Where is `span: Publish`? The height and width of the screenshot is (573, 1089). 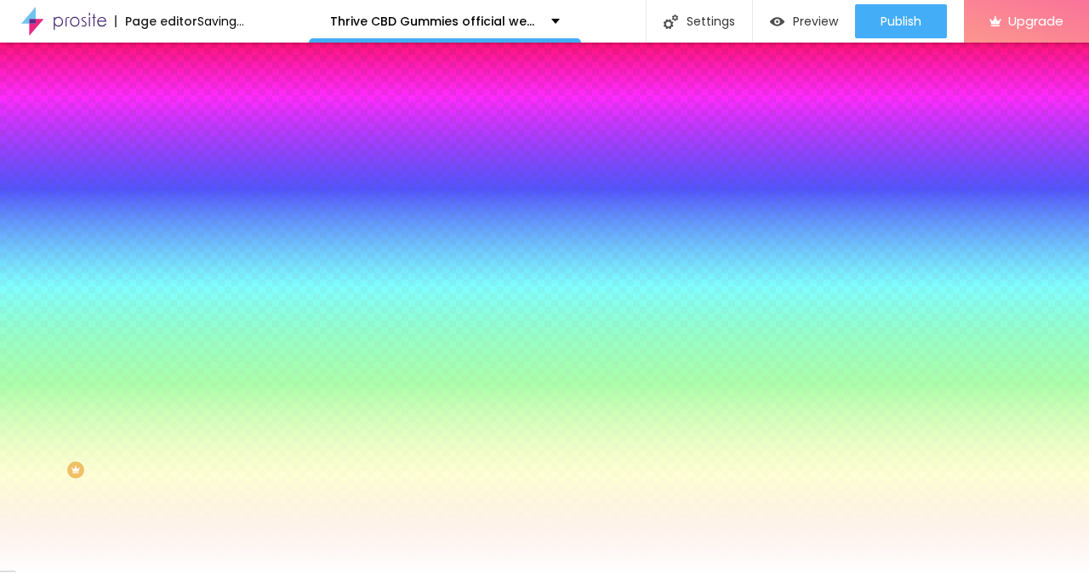
span: Publish is located at coordinates (901, 21).